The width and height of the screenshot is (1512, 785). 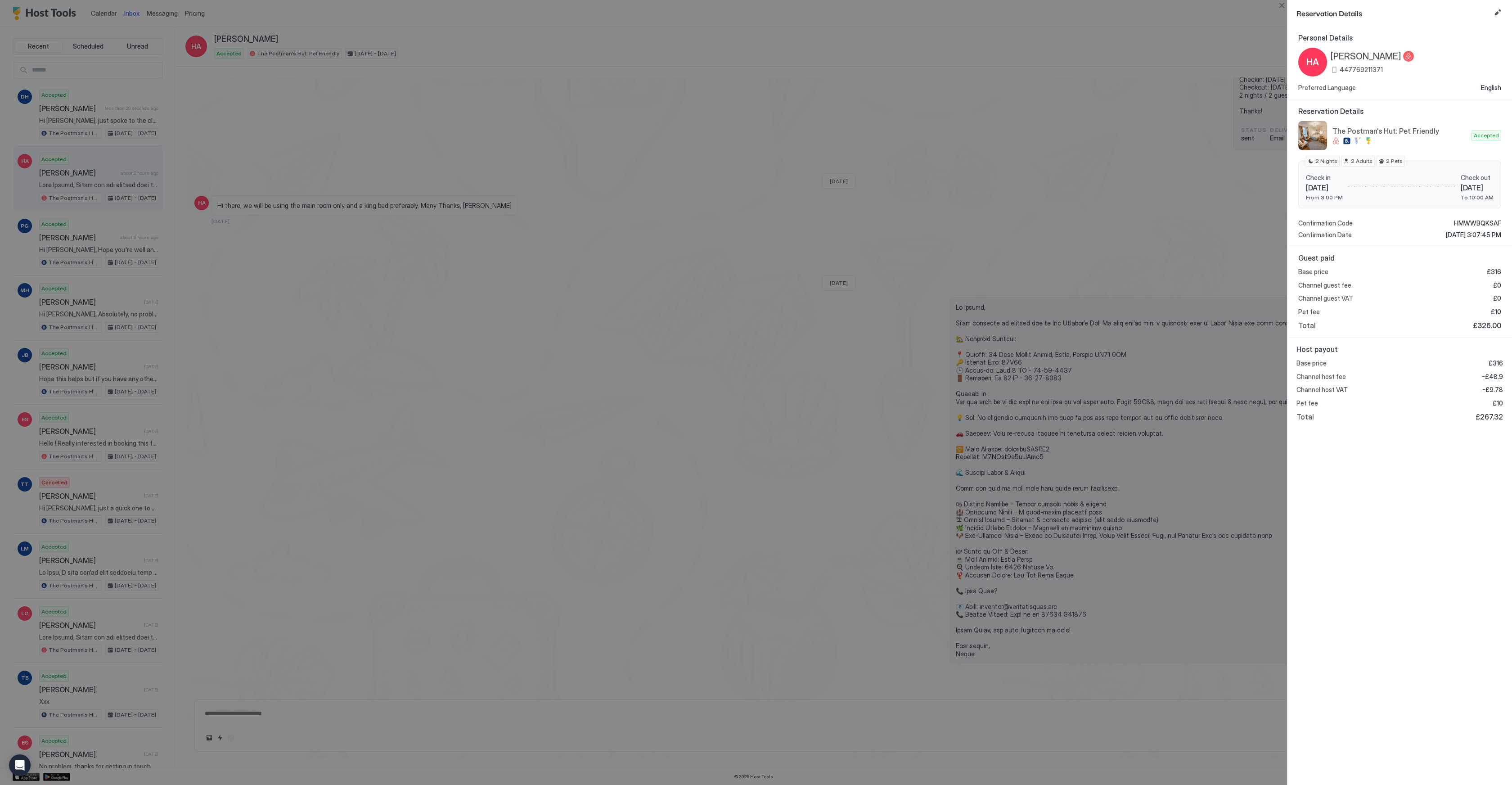 What do you see at coordinates (1325, 285) in the screenshot?
I see `span: Channel guest fee` at bounding box center [1325, 285].